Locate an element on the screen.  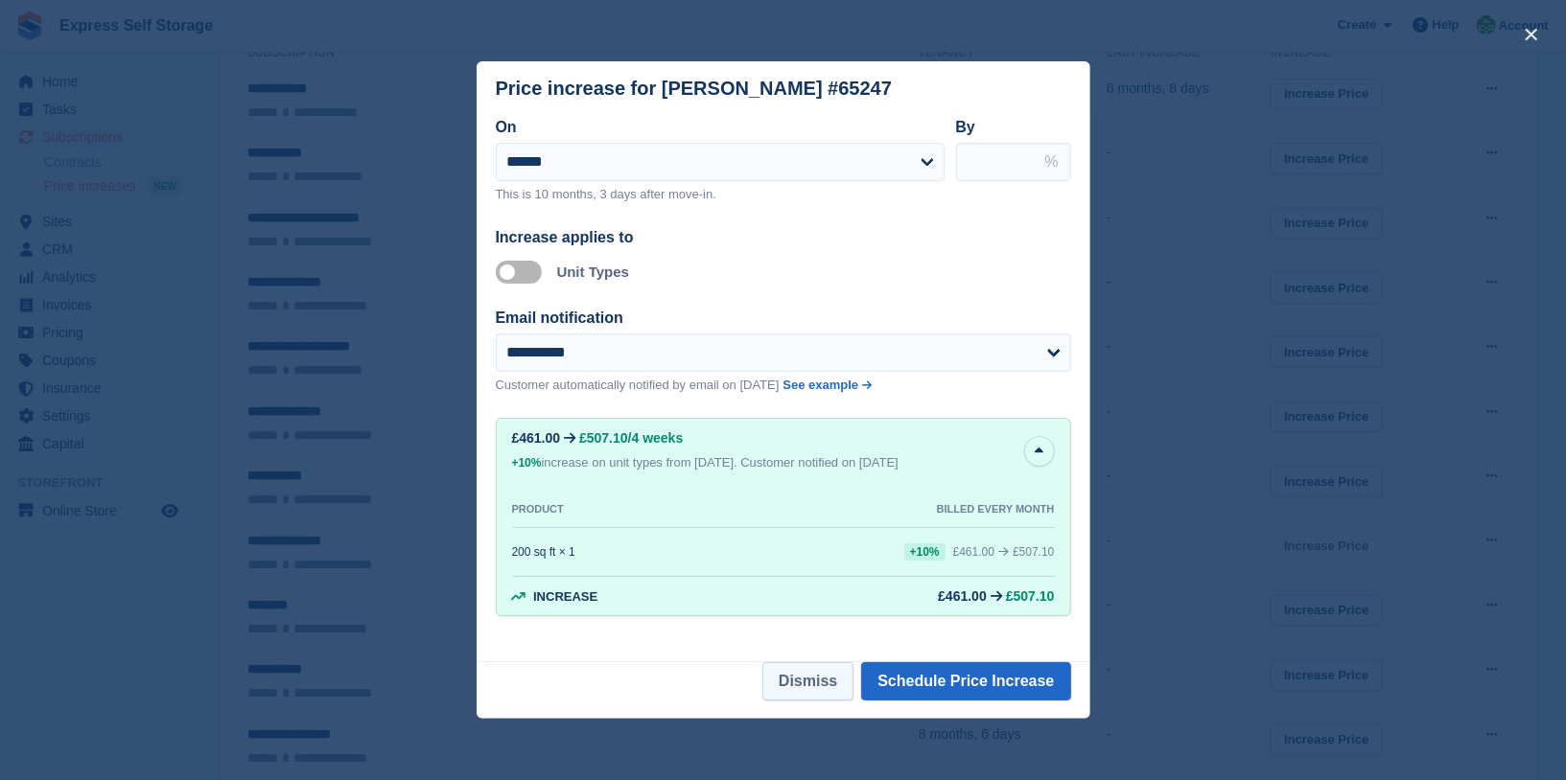
button: Schedule Price Increase is located at coordinates (965, 682).